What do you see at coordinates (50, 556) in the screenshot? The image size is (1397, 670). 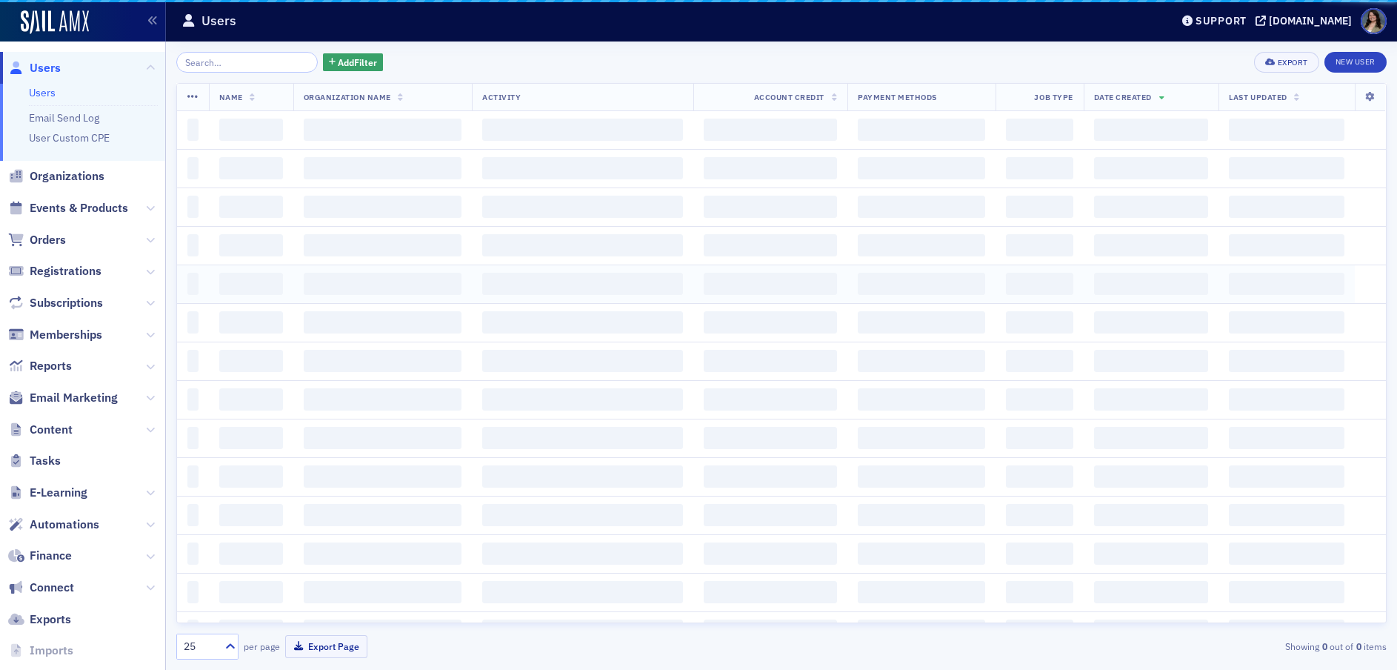 I see `span: Finance` at bounding box center [50, 556].